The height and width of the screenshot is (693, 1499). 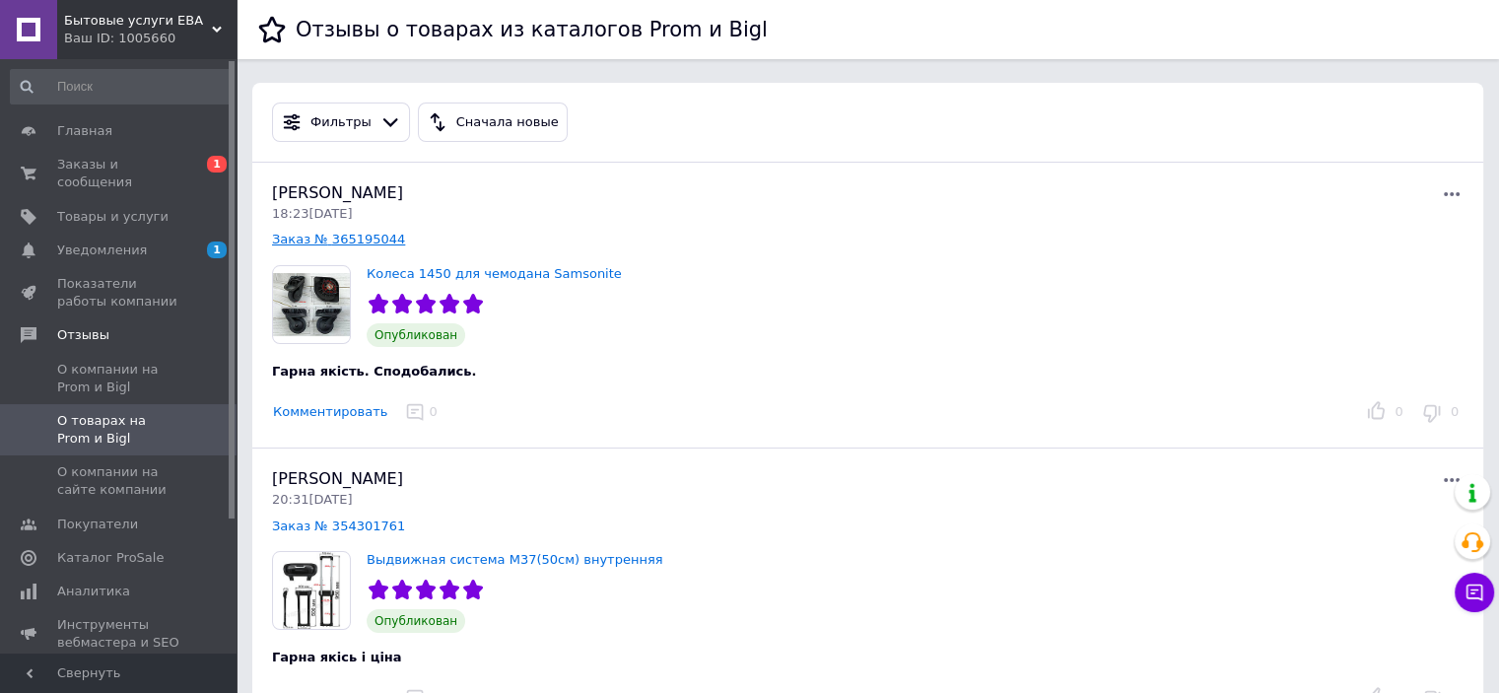 What do you see at coordinates (102, 250) in the screenshot?
I see `span: Уведомления` at bounding box center [102, 250].